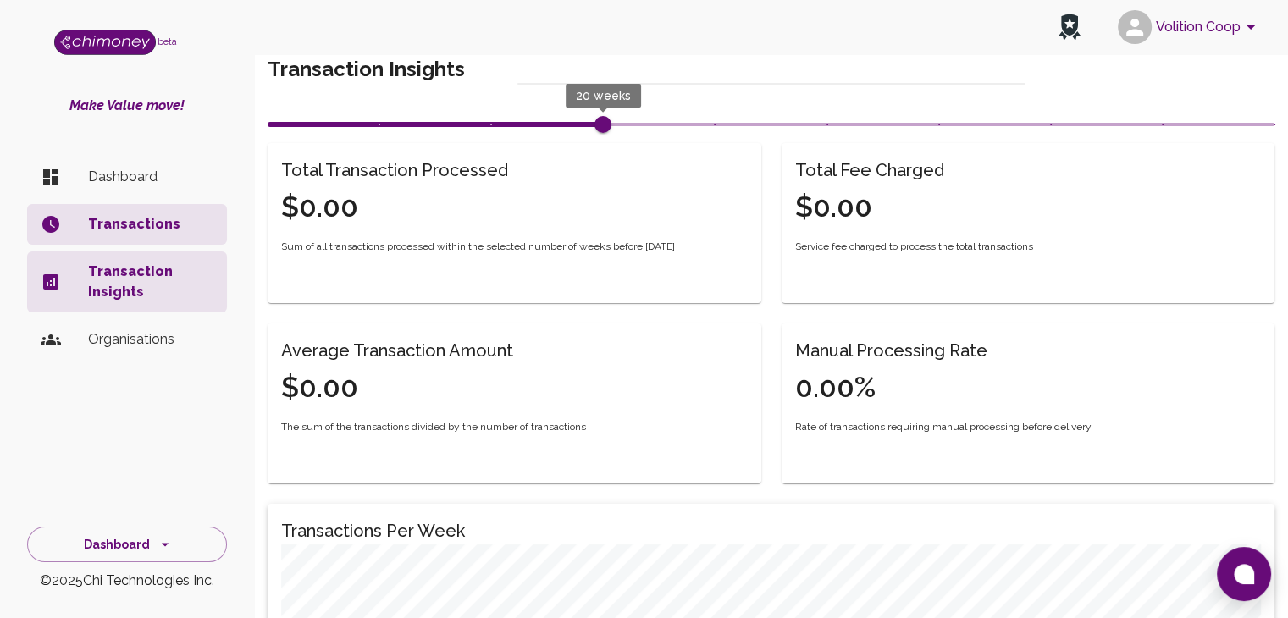 The image size is (1288, 618). Describe the element at coordinates (891, 388) in the screenshot. I see `h4: 0.00%` at that location.